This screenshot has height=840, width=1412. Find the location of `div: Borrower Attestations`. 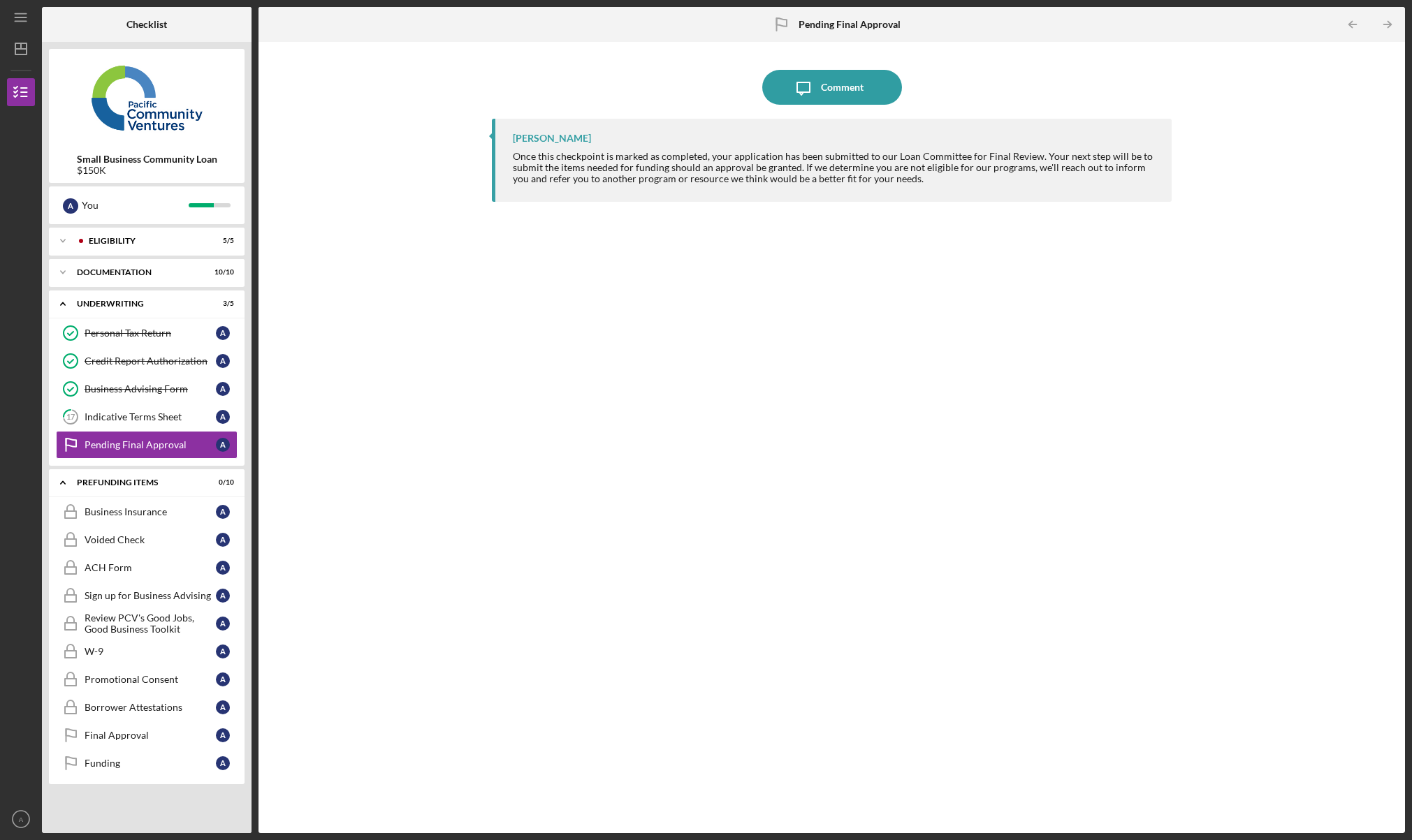

div: Borrower Attestations is located at coordinates (150, 708).